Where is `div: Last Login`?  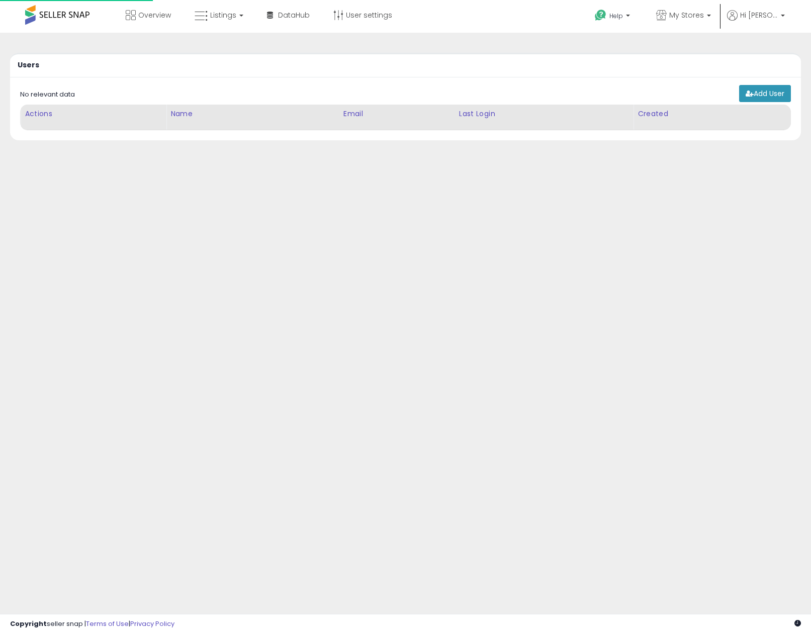
div: Last Login is located at coordinates (544, 114).